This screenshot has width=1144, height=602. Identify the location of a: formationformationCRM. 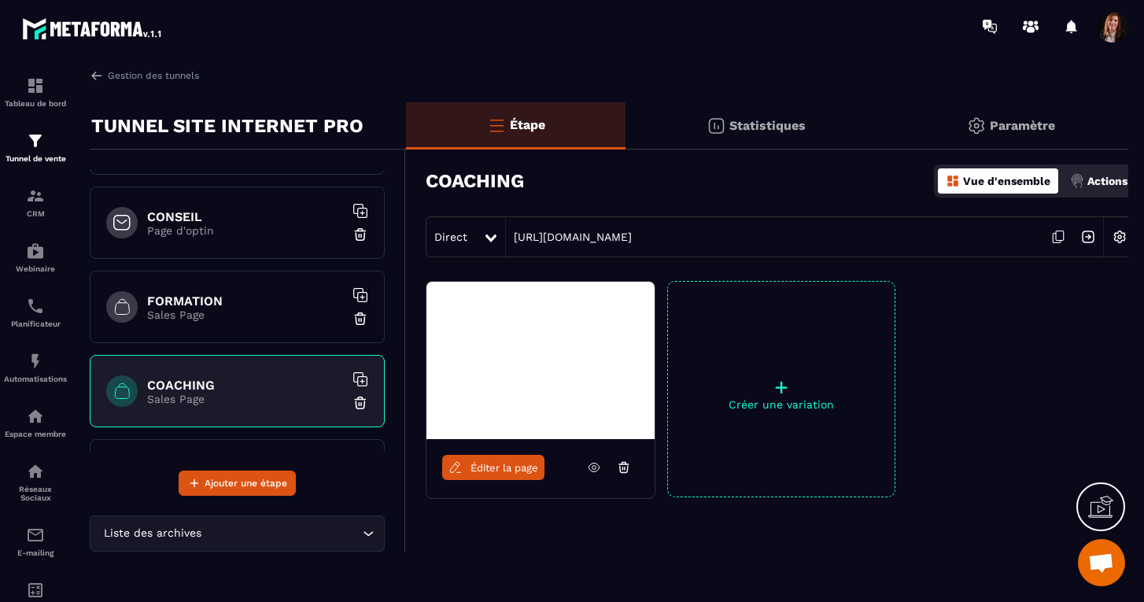
(35, 202).